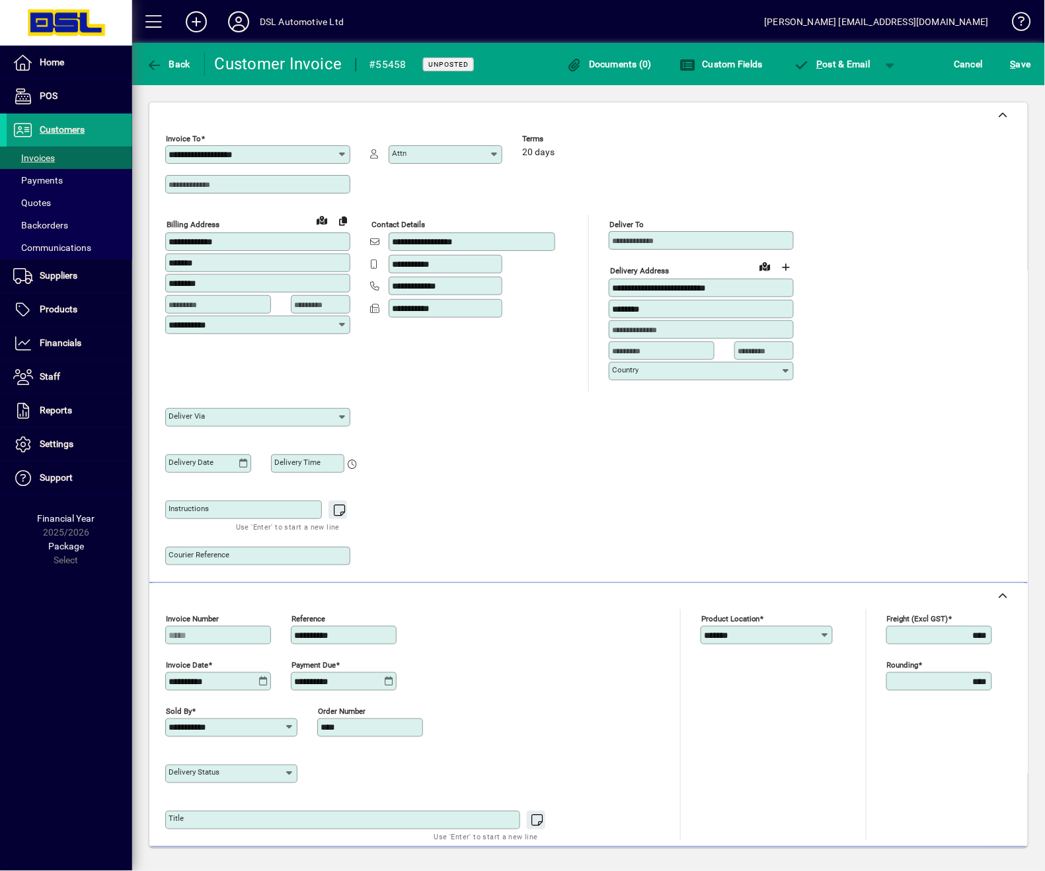 The image size is (1045, 871). Describe the element at coordinates (69, 411) in the screenshot. I see `a: Reports` at that location.